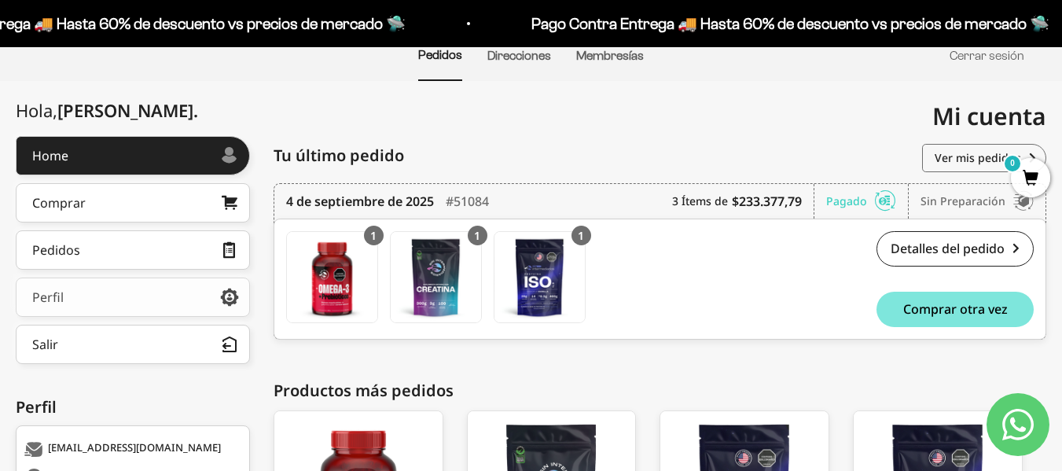 The width and height of the screenshot is (1062, 471). Describe the element at coordinates (955, 309) in the screenshot. I see `span: Comprar otra vez` at that location.